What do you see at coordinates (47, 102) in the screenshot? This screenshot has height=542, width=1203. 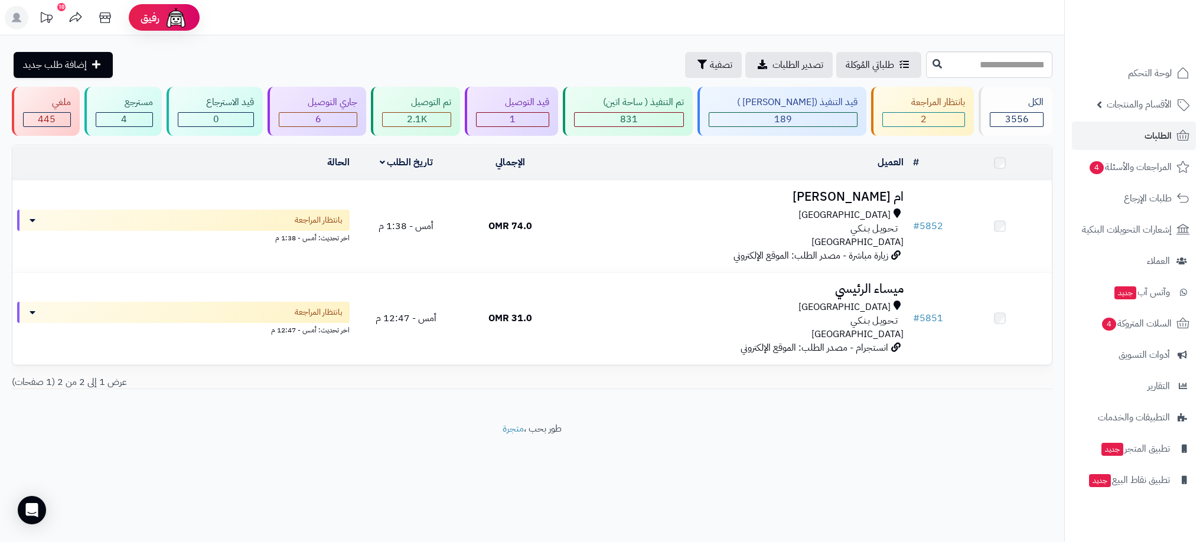 I see `div: ملغي` at bounding box center [47, 102].